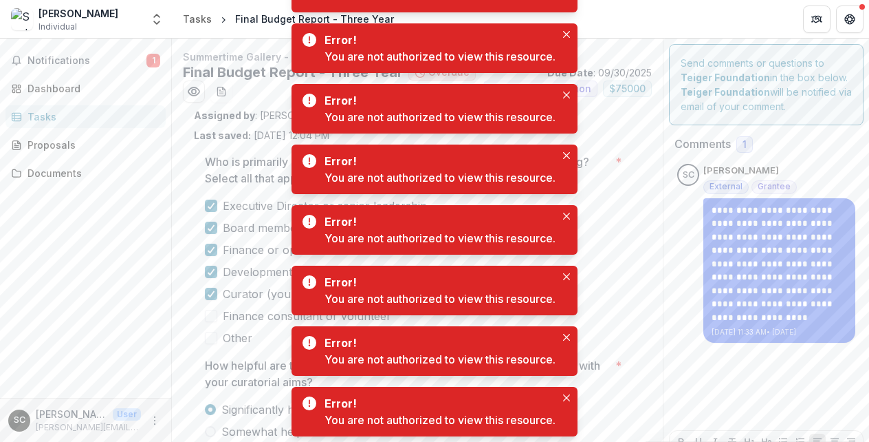 The image size is (869, 442). I want to click on a: Dashboard, so click(85, 88).